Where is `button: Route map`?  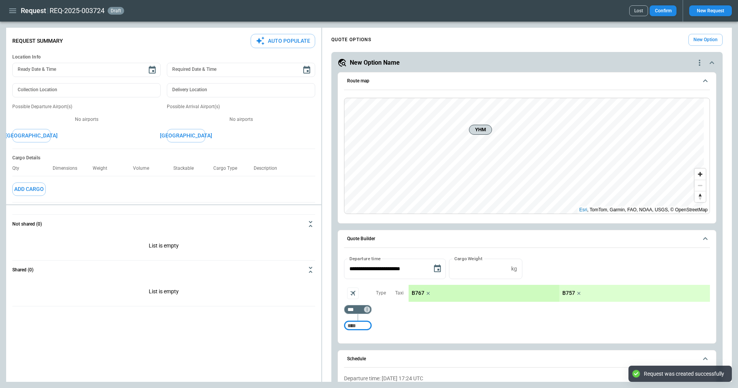
button: Route map is located at coordinates (527, 81).